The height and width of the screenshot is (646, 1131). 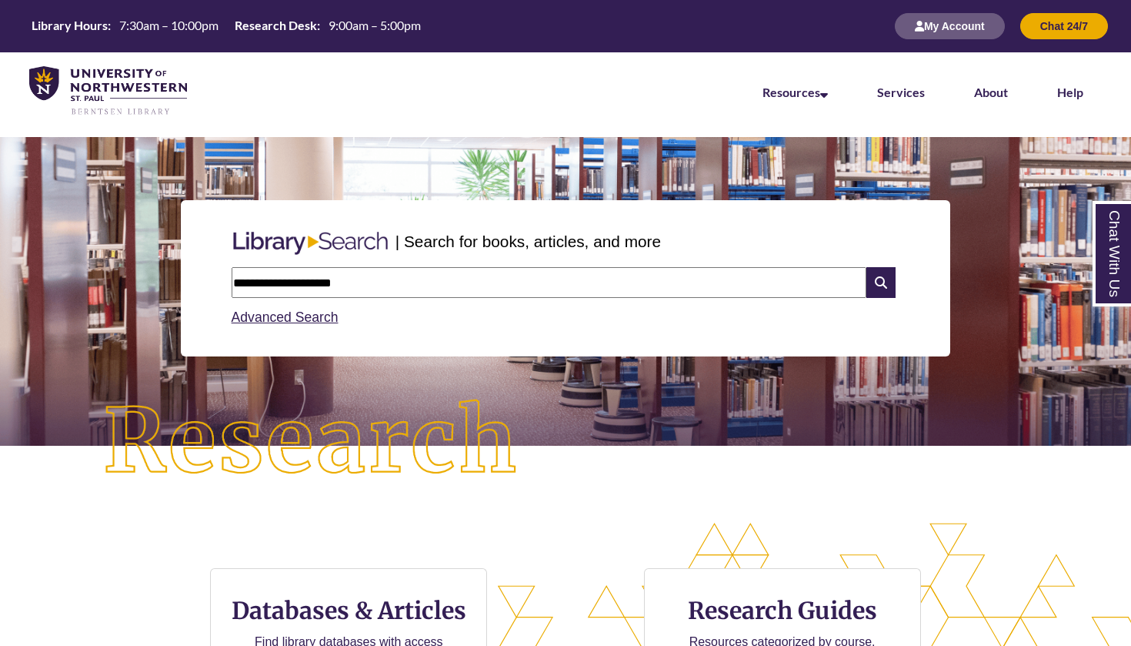 What do you see at coordinates (950, 26) in the screenshot?
I see `button: My Account` at bounding box center [950, 26].